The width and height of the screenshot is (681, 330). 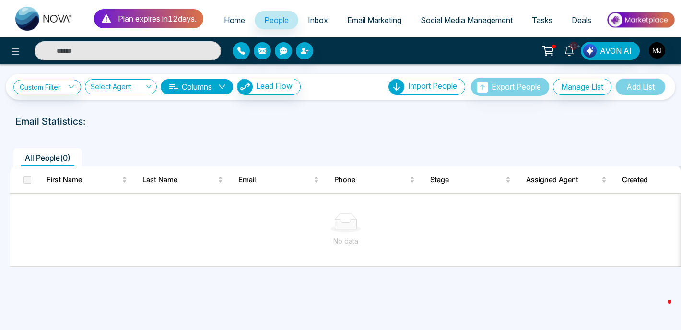 I want to click on span: Home, so click(x=235, y=20).